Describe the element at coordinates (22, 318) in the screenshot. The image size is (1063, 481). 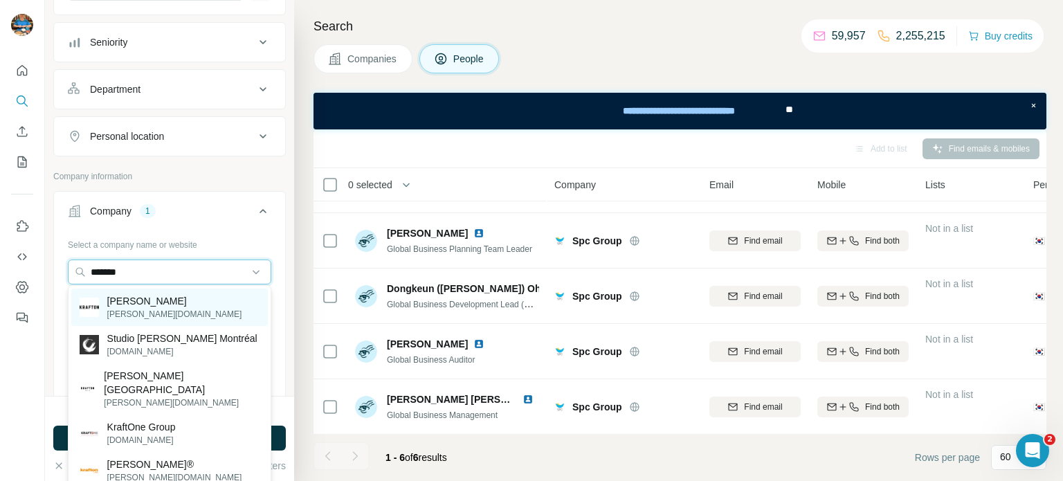
I see `button: Feedback` at that location.